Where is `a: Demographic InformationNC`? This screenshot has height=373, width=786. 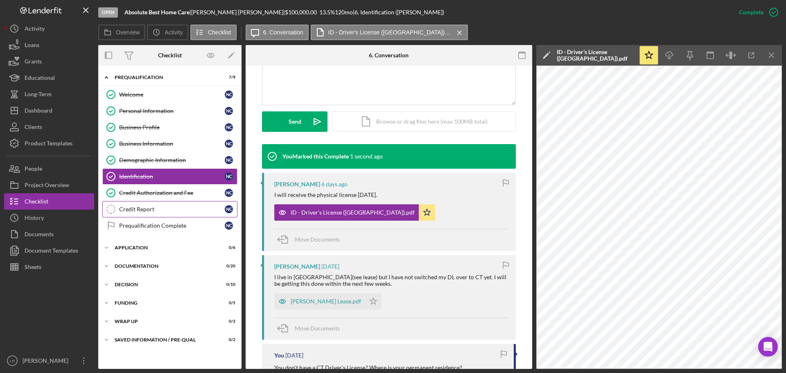 a: Demographic InformationNC is located at coordinates (170, 160).